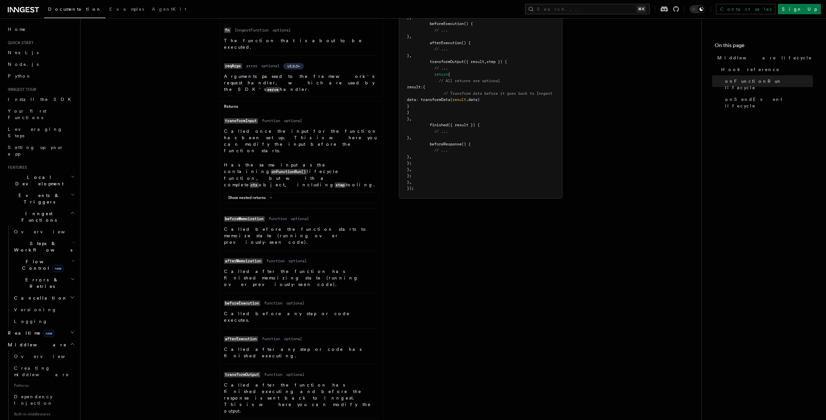  What do you see at coordinates (19, 76) in the screenshot?
I see `span: Python` at bounding box center [19, 76].